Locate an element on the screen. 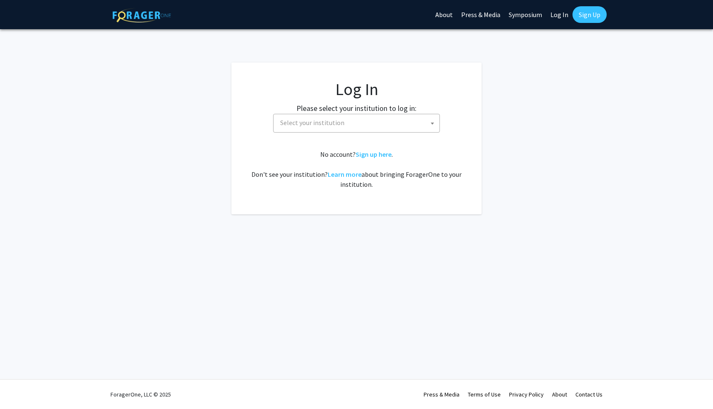  a: Sign up here is located at coordinates (374, 154).